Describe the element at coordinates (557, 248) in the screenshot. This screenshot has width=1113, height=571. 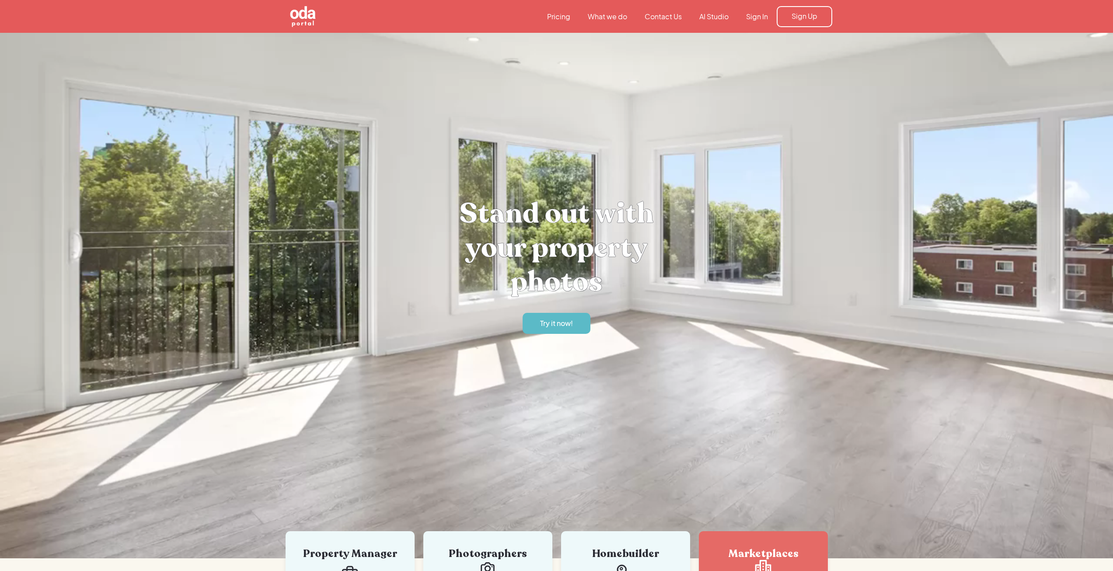
I see `h1: Stand out with your property photos` at that location.